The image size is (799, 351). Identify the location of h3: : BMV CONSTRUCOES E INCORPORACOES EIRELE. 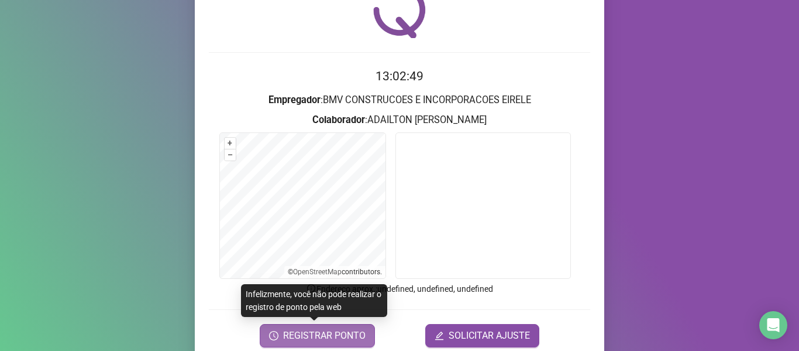
(400, 100).